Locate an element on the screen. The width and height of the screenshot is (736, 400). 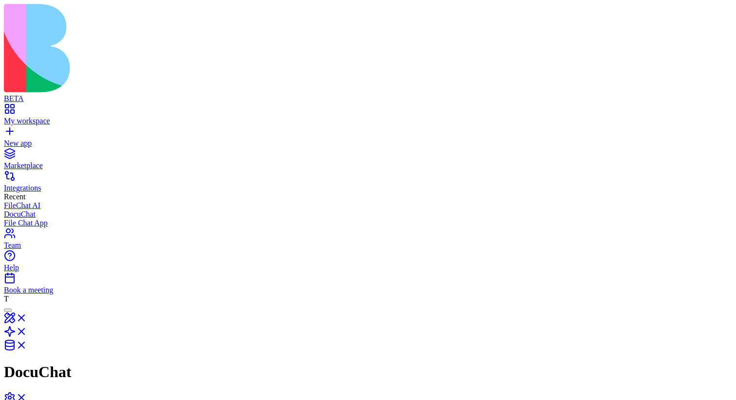
a: FileChat AI is located at coordinates (368, 206).